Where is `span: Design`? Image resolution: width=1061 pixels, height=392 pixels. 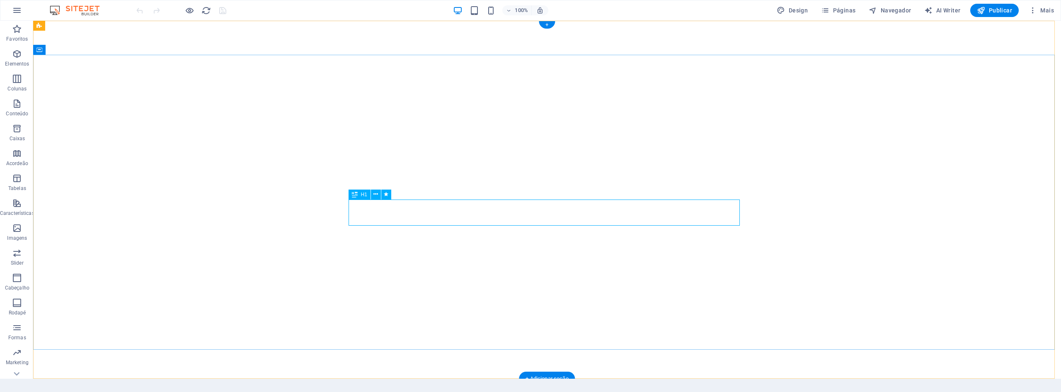 span: Design is located at coordinates (792, 10).